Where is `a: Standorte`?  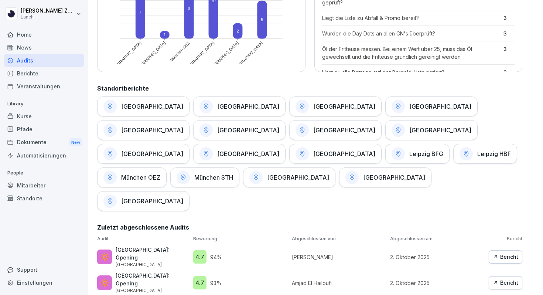 a: Standorte is located at coordinates (44, 198).